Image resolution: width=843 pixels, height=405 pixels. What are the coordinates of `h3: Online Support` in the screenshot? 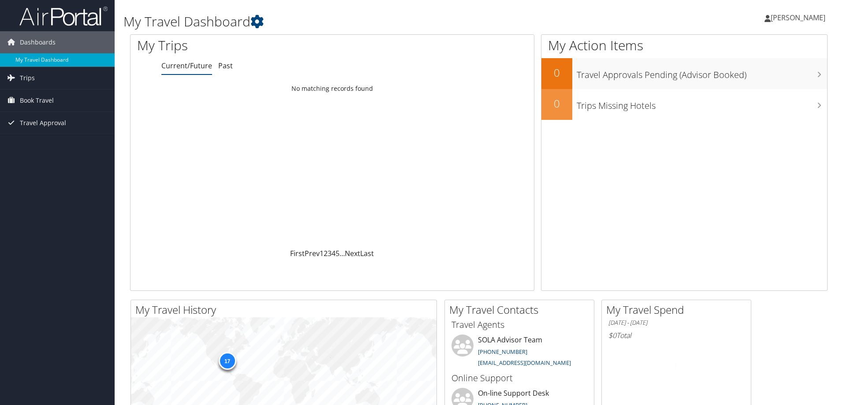 It's located at (519, 378).